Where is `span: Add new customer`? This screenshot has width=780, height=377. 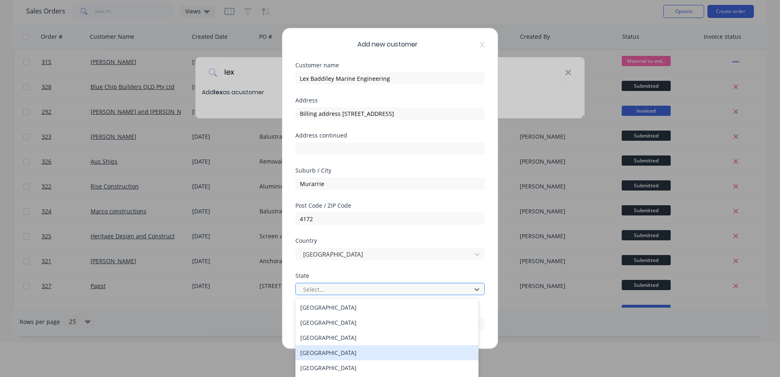 span: Add new customer is located at coordinates (388, 44).